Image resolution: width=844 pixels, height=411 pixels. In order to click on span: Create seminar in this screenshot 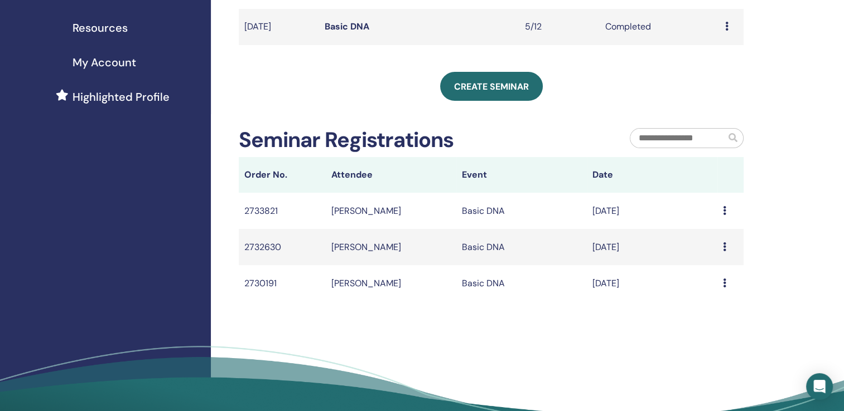, I will do `click(491, 86)`.